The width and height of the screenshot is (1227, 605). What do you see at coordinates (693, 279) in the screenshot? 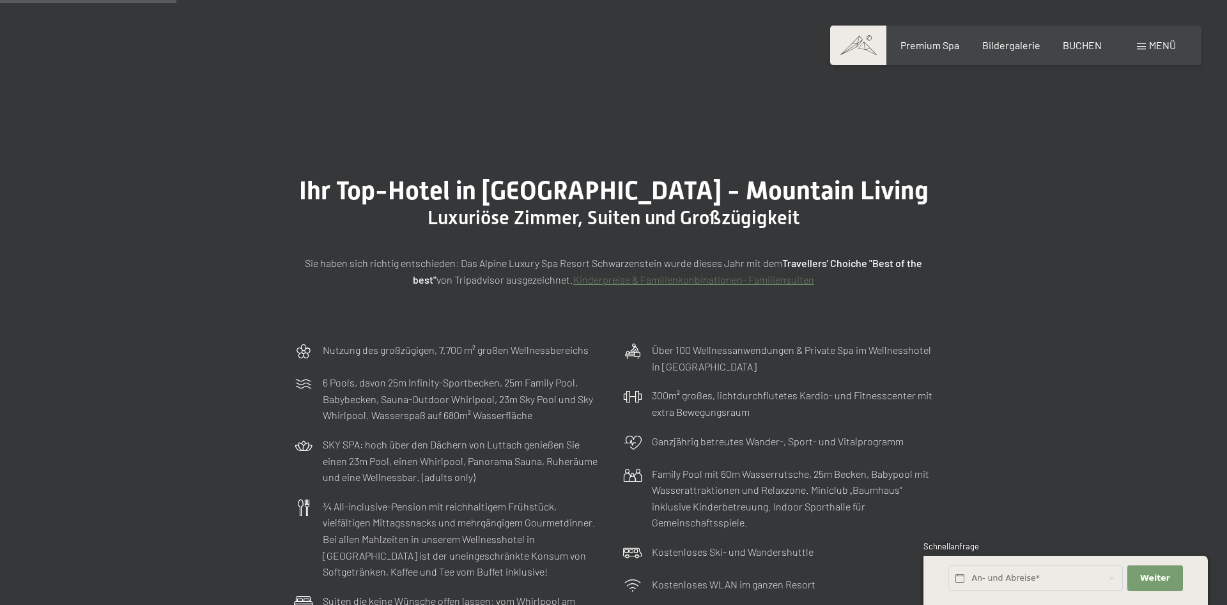
I see `a: Kinderpreise & Familienkonbinationen- Familiensuiten` at bounding box center [693, 279].